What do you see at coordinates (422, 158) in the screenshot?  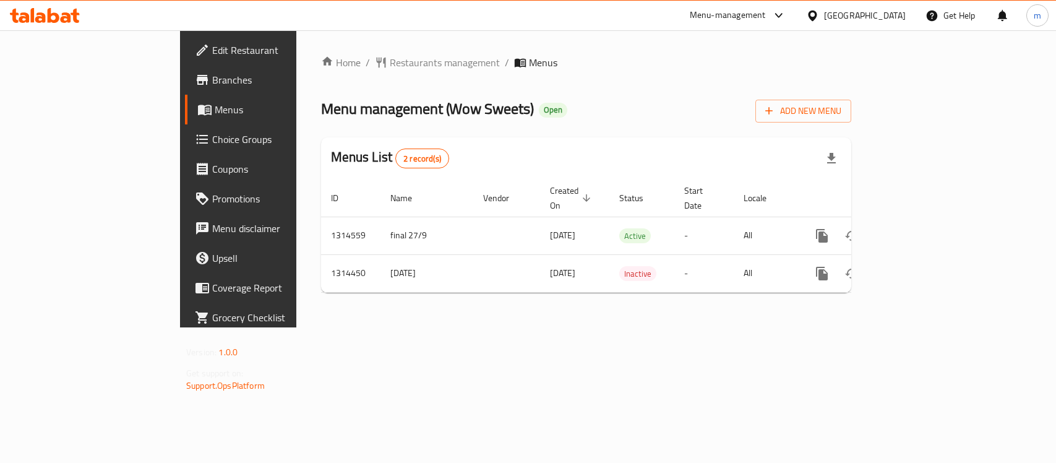 I see `span: 2 record(s)` at bounding box center [422, 158].